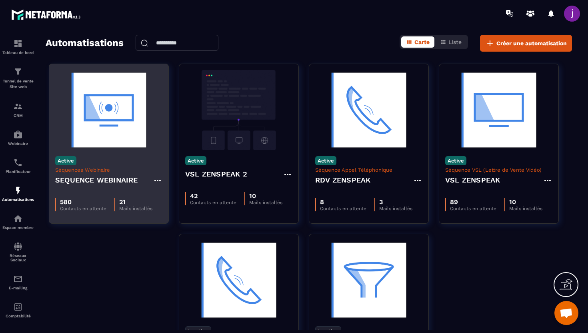 The image size is (588, 333). I want to click on p: Séquences Webinaire, so click(109, 170).